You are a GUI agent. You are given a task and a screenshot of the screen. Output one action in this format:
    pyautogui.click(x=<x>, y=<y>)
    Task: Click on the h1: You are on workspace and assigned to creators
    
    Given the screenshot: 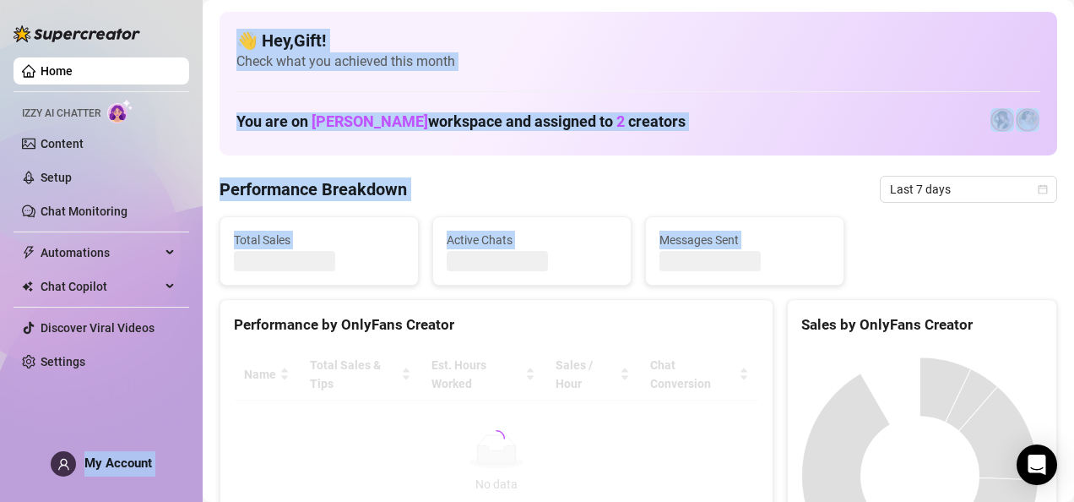 What is the action you would take?
    pyautogui.click(x=461, y=122)
    